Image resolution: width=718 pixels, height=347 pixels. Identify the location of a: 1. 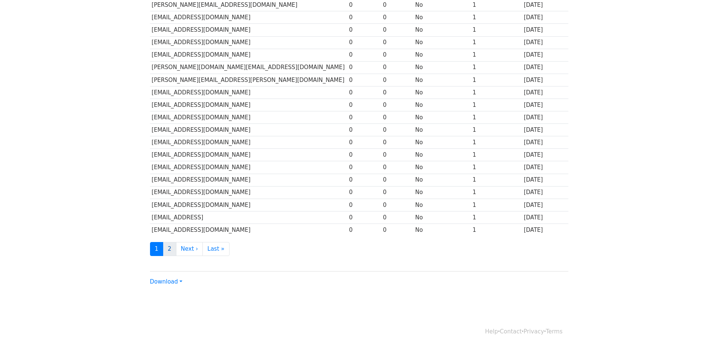
(157, 249).